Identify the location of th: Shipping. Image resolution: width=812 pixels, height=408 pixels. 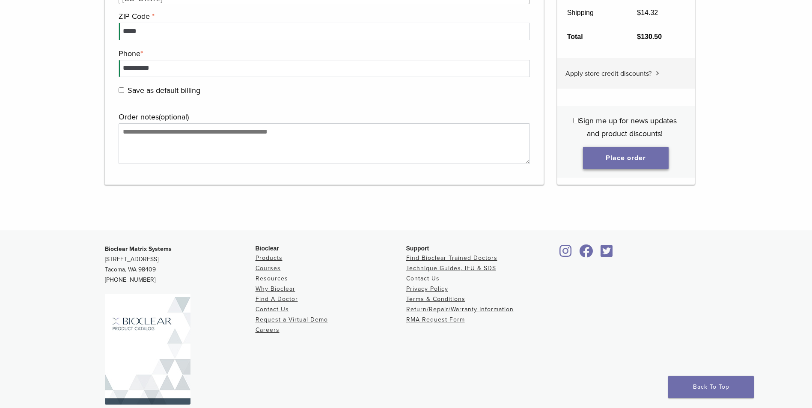
(593, 13).